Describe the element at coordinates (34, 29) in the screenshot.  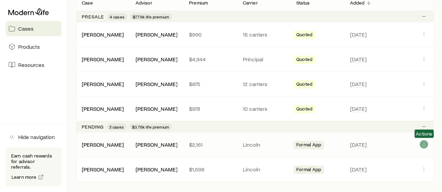
I see `a: Cases` at that location.